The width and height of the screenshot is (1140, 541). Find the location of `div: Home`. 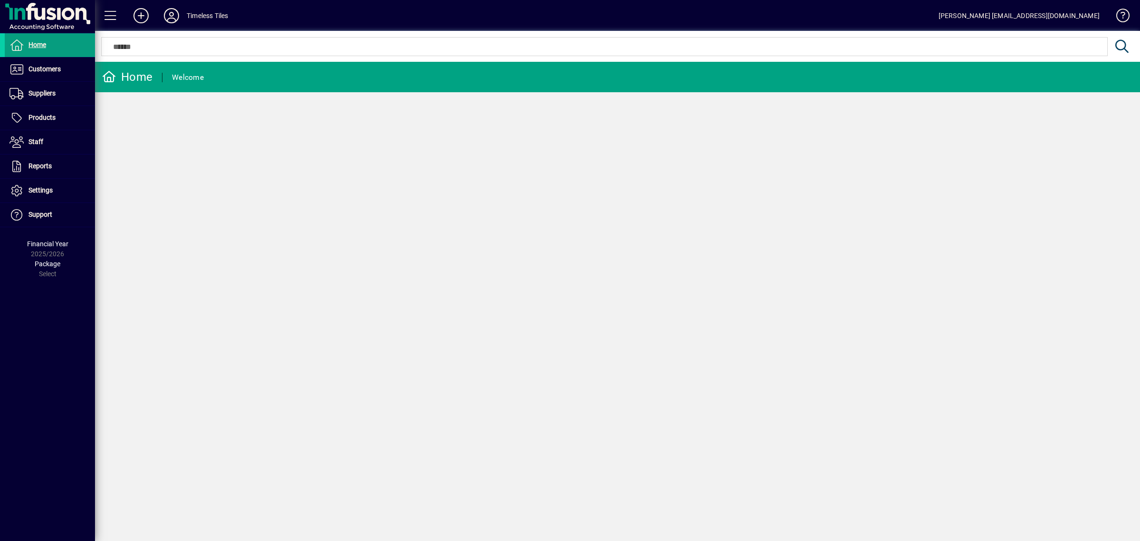

div: Home is located at coordinates (127, 77).